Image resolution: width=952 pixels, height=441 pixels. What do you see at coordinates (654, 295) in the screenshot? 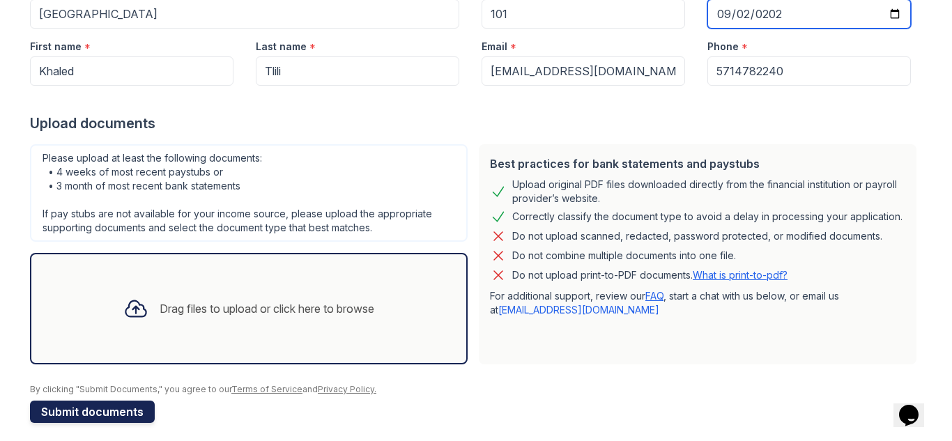
I see `a: FAQ` at bounding box center [654, 295].